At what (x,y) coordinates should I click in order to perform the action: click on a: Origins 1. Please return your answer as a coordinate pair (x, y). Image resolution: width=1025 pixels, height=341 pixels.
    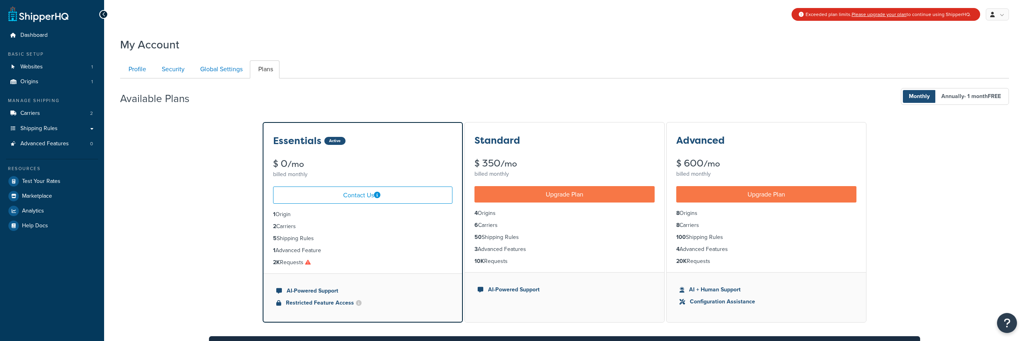
    Looking at the image, I should click on (52, 82).